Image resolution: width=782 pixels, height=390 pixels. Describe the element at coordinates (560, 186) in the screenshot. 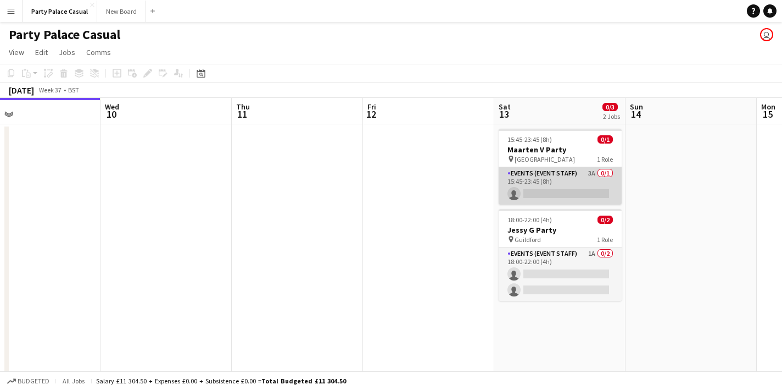

I see `app-card-role: Events (Event Staff)3A0/115:45-23:45 (8h)` at that location.